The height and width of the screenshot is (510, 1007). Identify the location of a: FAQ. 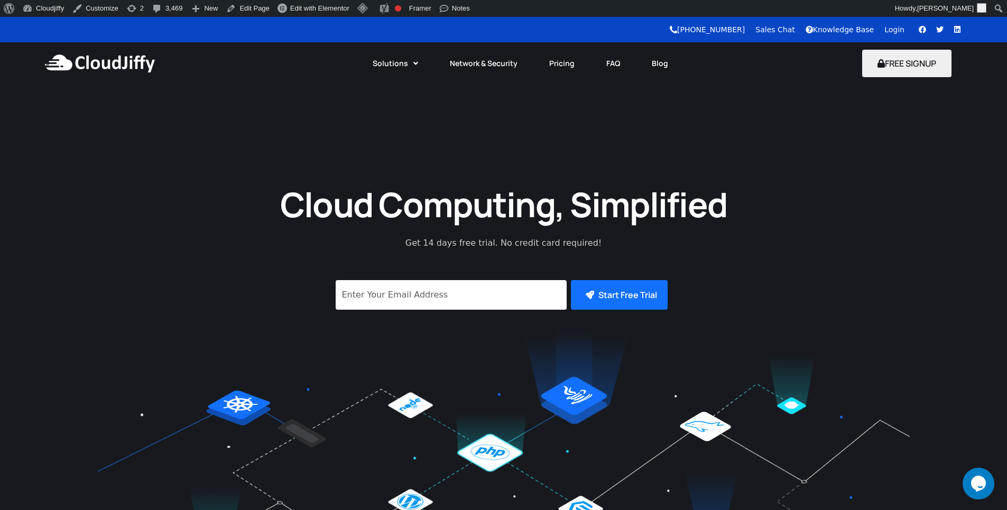
(613, 63).